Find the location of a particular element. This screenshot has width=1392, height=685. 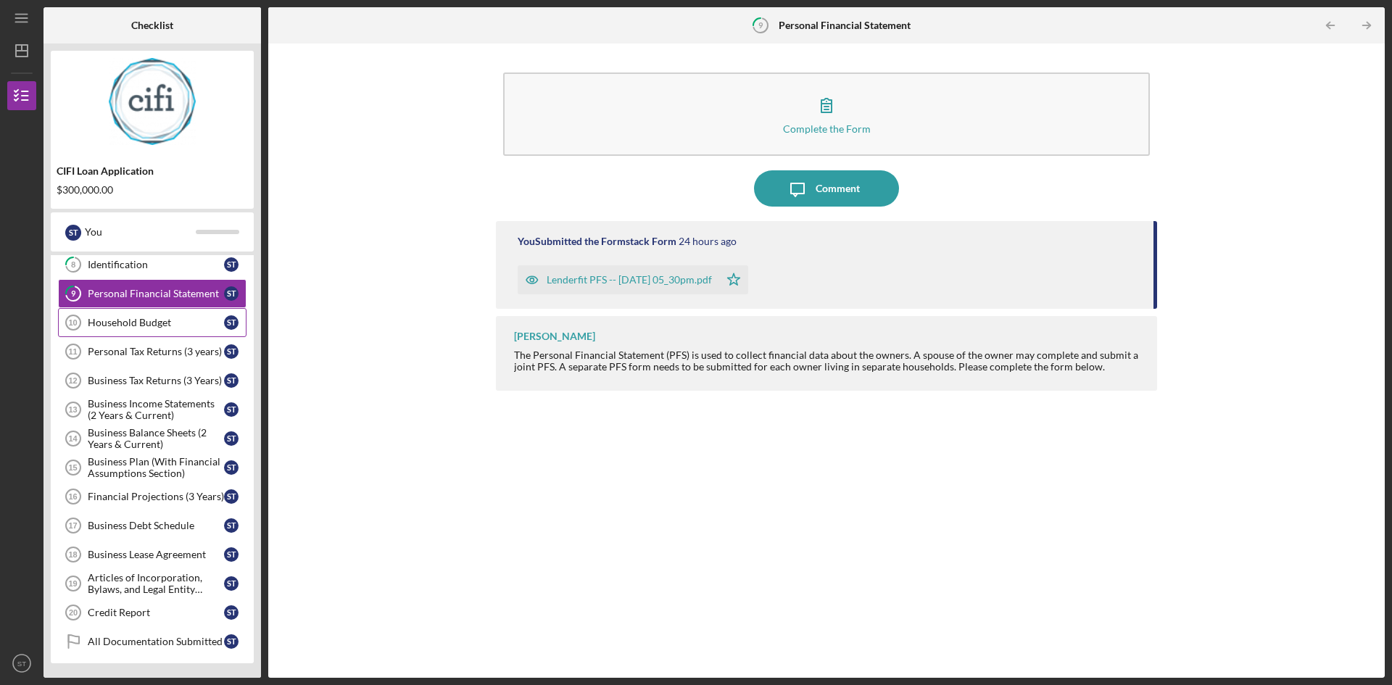

a: 11Personal Tax Returns (3 years)ST is located at coordinates (152, 352).